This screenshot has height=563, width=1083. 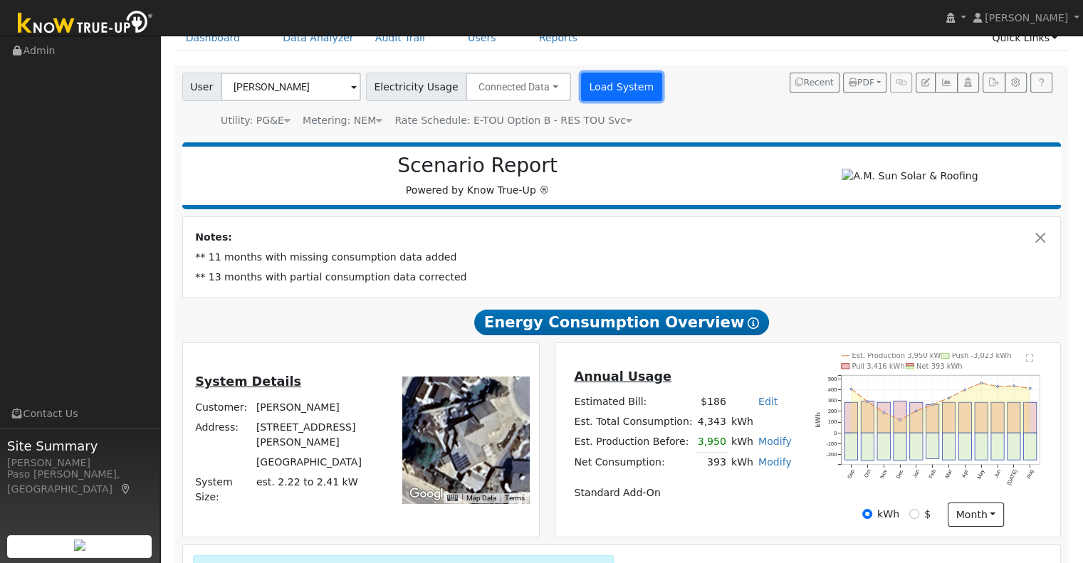 What do you see at coordinates (867, 474) in the screenshot?
I see `text: Oct` at bounding box center [867, 474].